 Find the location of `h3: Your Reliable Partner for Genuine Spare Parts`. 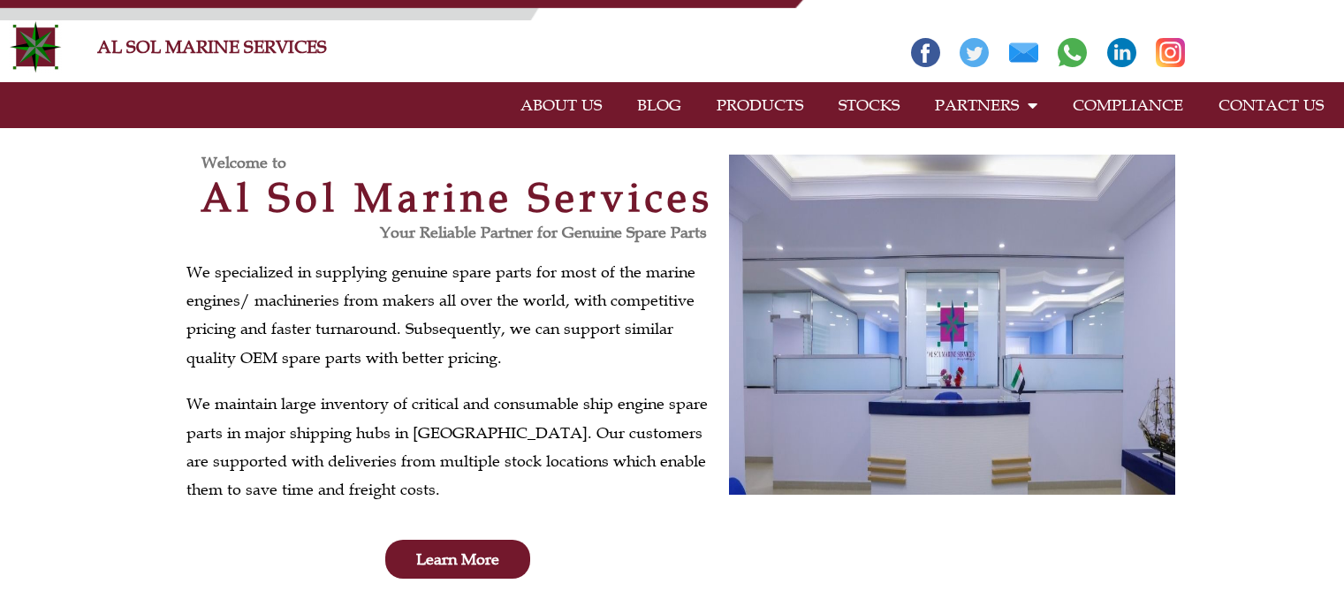

h3: Your Reliable Partner for Genuine Spare Parts is located at coordinates (446, 232).